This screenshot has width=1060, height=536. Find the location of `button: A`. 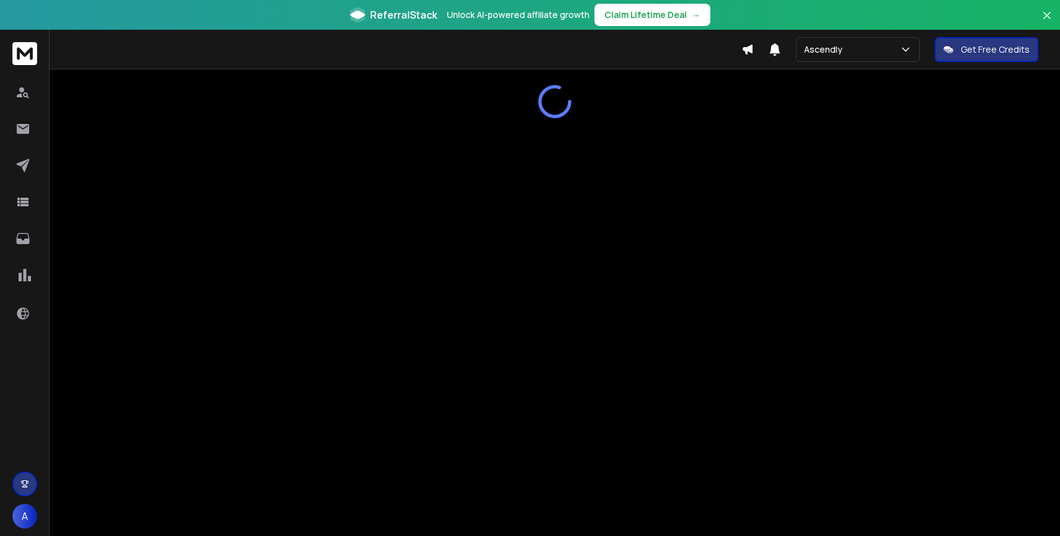

button: A is located at coordinates (25, 516).